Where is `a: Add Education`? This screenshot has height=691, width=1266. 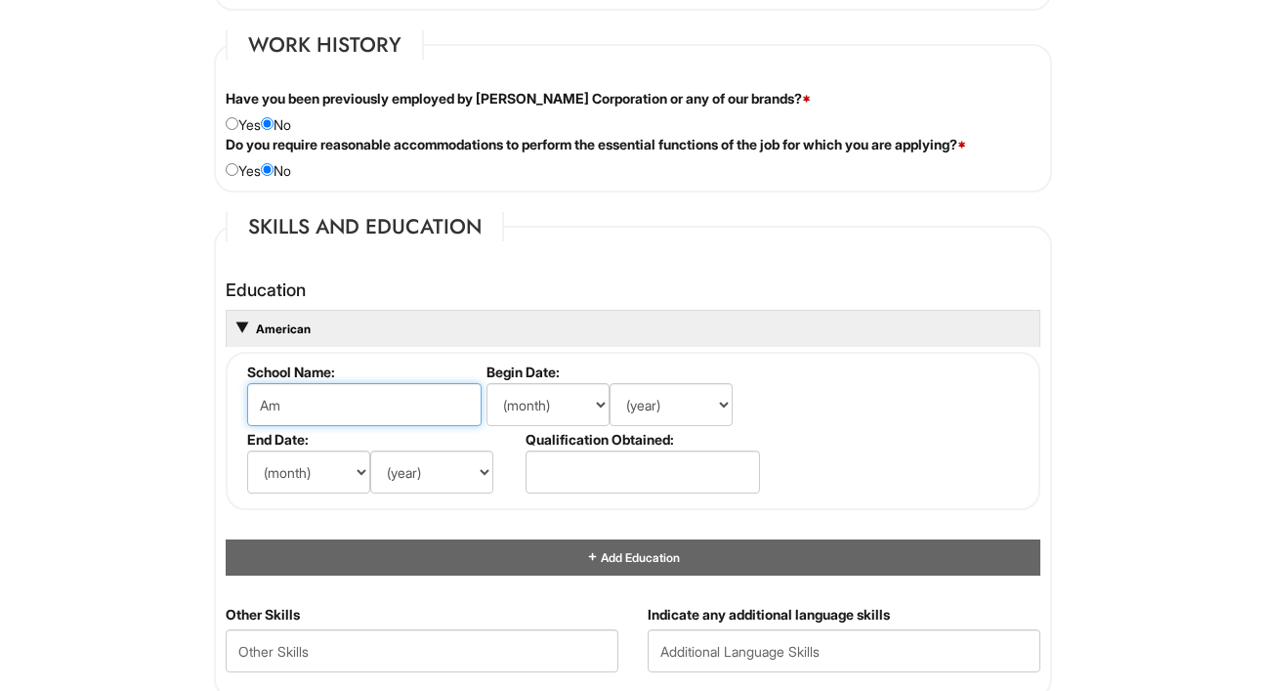 a: Add Education is located at coordinates (633, 557).